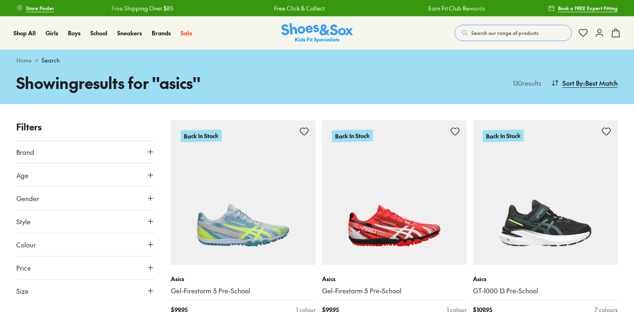  I want to click on span: Girls, so click(52, 33).